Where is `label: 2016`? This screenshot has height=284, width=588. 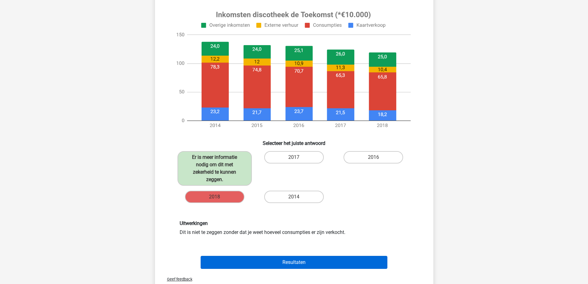 label: 2016 is located at coordinates (373, 157).